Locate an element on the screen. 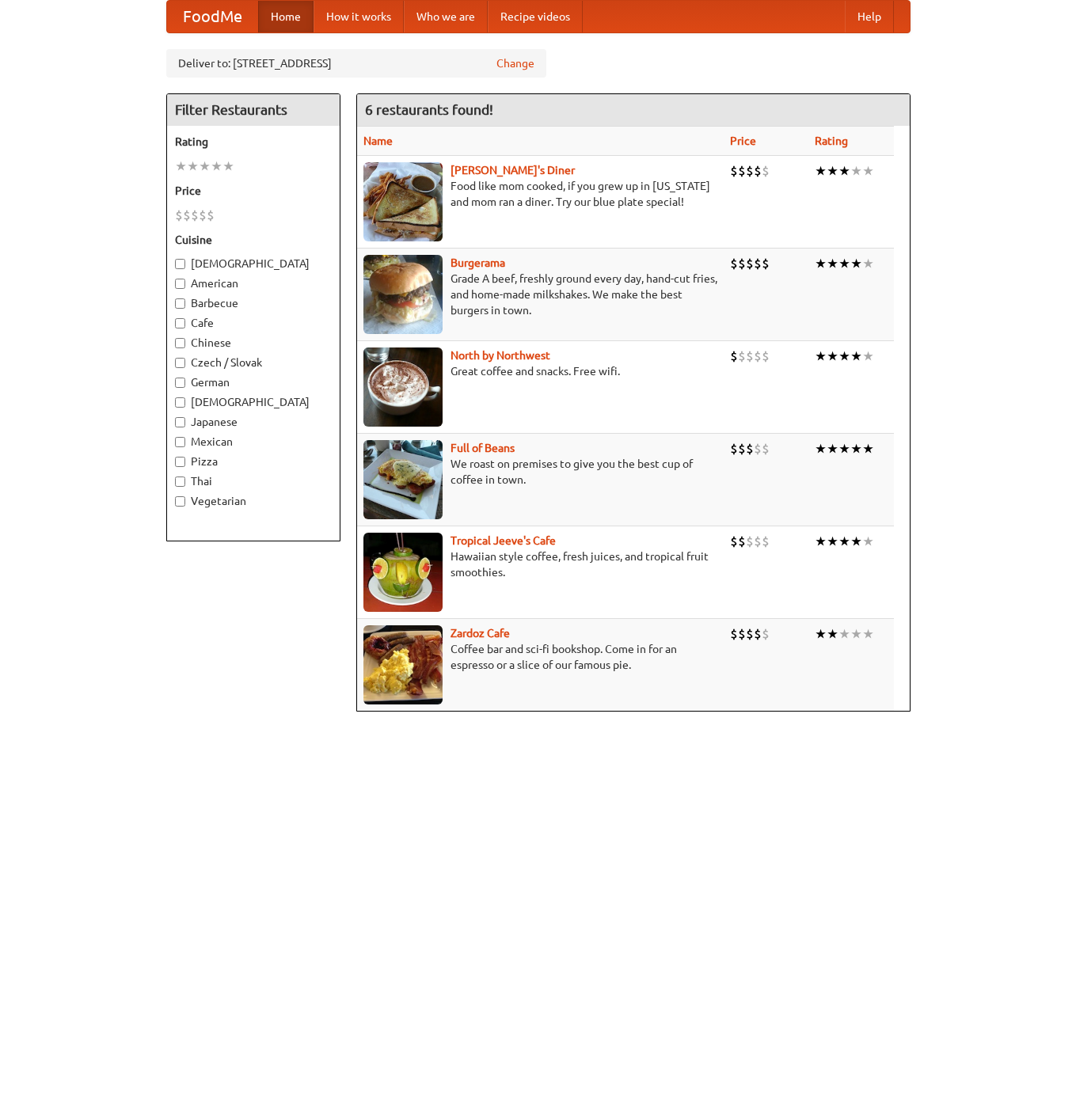 This screenshot has height=1120, width=1076. b: Zardoz Cafe is located at coordinates (480, 633).